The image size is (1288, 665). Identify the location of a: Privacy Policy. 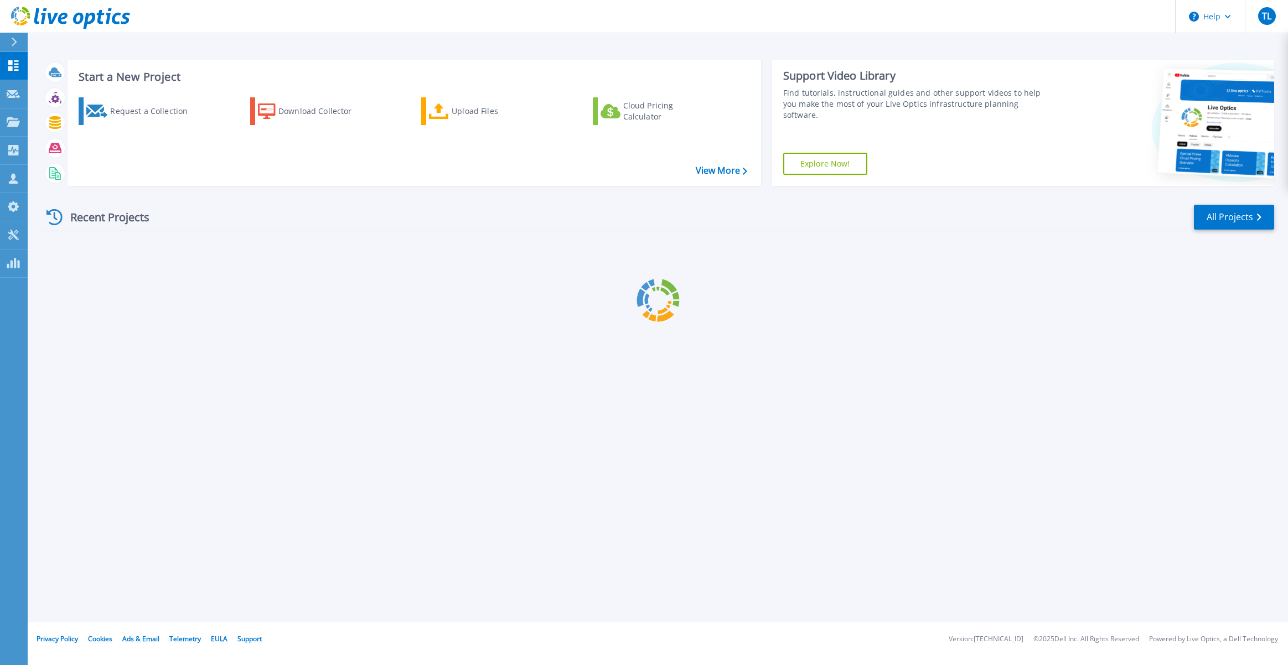
(57, 639).